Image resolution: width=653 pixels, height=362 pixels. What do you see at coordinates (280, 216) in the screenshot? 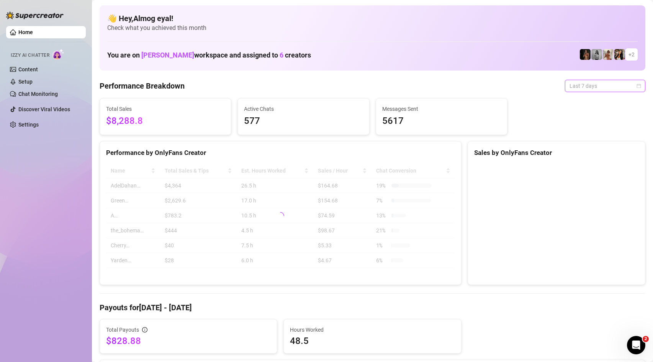
I see `span: loading` at bounding box center [280, 216].